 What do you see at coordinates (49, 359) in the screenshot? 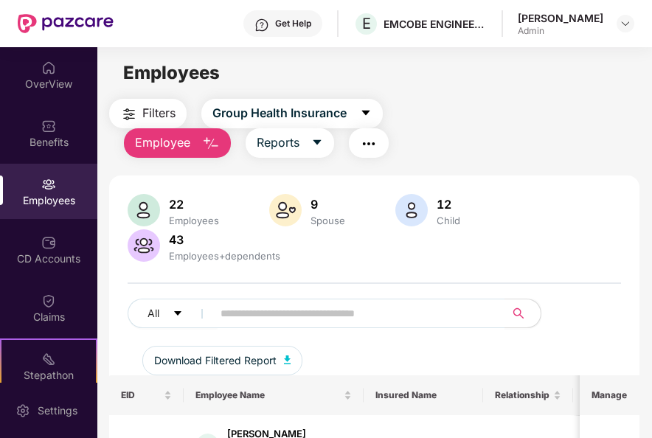
I see `img: svg+xml;base64,PHN2ZyB4bWxucz0iaHR0cDovL3d3dy53My5vcmcvMjAwMC9zdmciIHdpZHRoPSIyMSIgaGVpZ2h0PSIyMC...` at bounding box center [49, 359].